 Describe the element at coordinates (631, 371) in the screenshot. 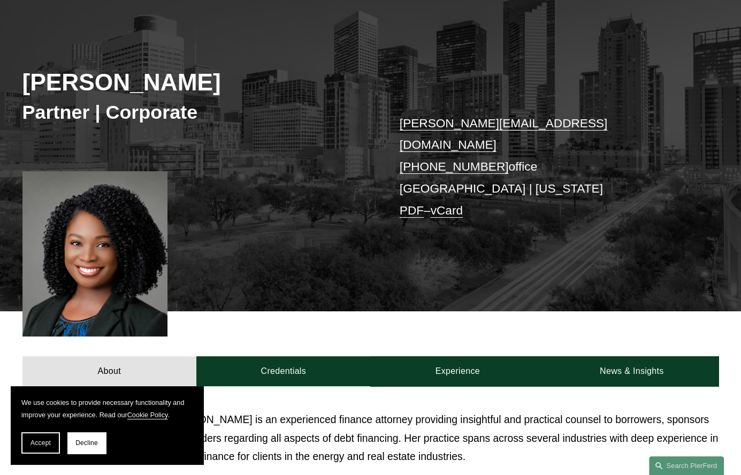

I see `a: News & Insights` at that location.